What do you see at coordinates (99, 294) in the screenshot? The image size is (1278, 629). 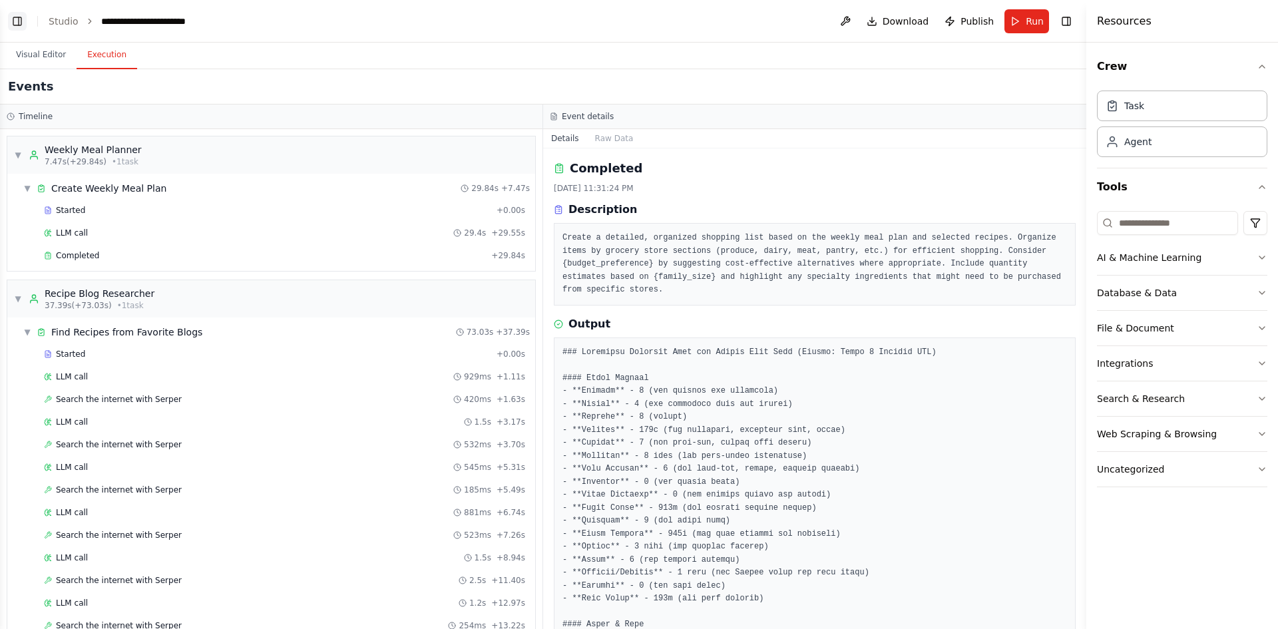 I see `div: Recipe Blog Researcher` at bounding box center [99, 294].